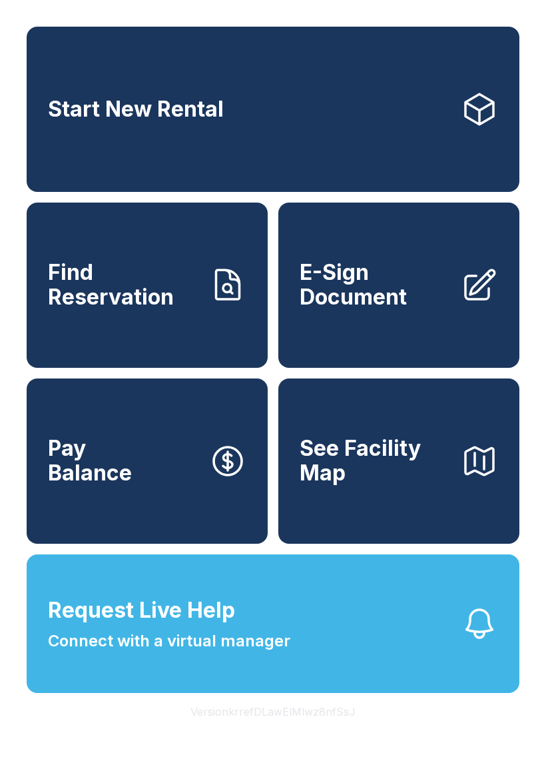  I want to click on span: Find Reservation, so click(123, 285).